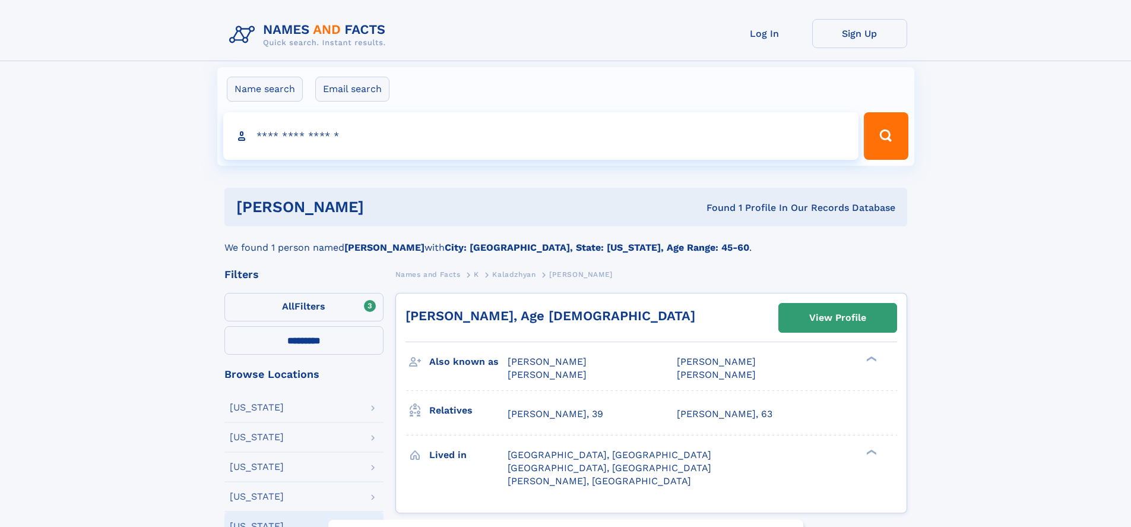 This screenshot has width=1131, height=527. What do you see at coordinates (566, 240) in the screenshot?
I see `div: We found 1 person named with .` at bounding box center [566, 240].